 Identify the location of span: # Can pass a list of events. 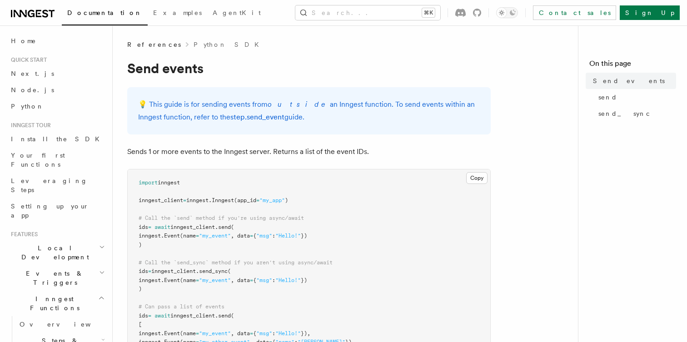
(181, 307).